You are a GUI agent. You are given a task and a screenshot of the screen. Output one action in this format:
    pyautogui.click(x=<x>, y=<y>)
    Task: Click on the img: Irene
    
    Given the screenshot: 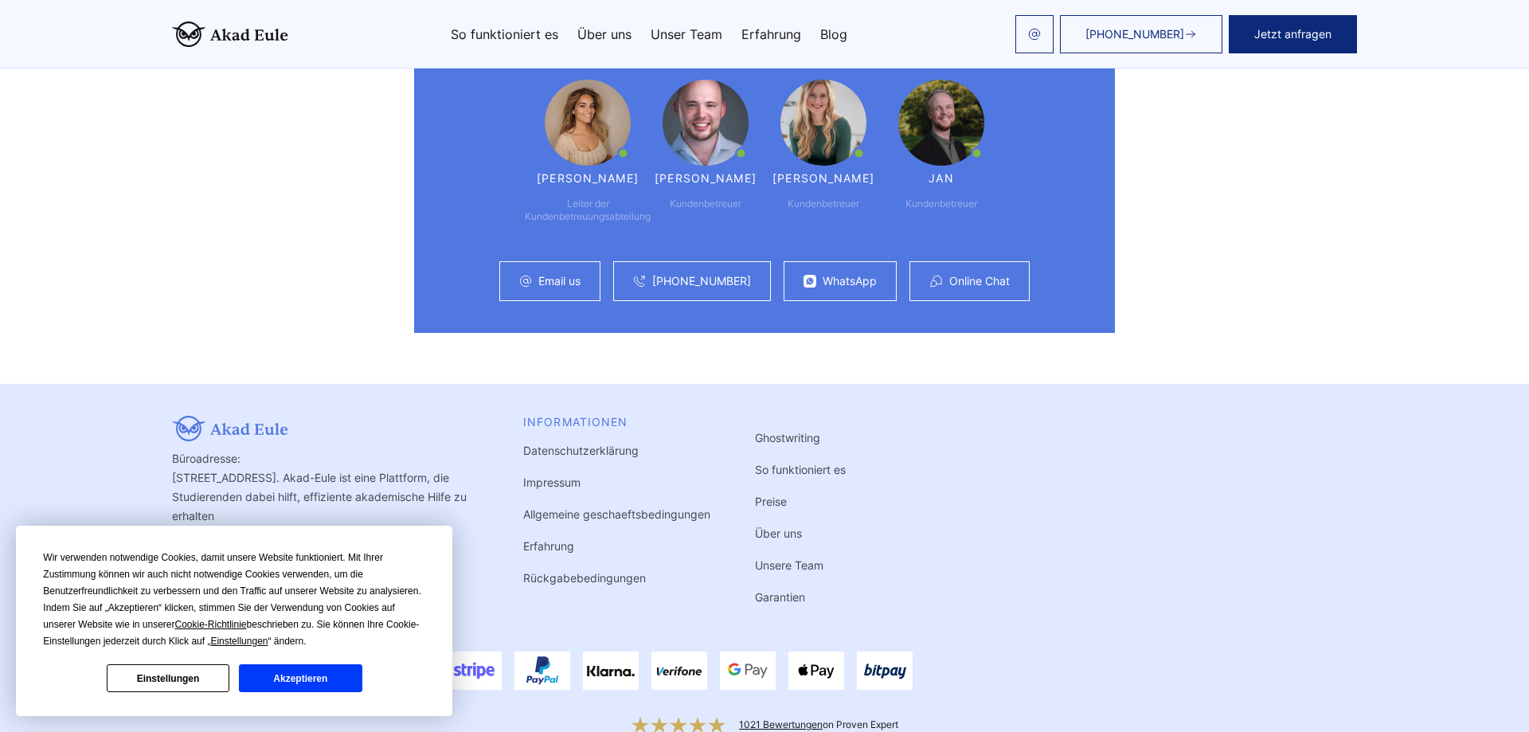 What is the action you would take?
    pyautogui.click(x=824, y=123)
    